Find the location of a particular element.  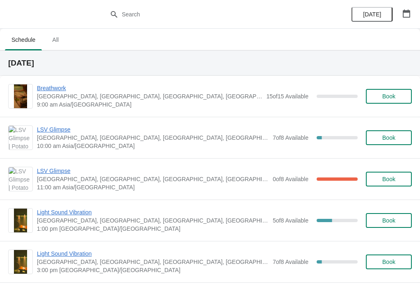

span: Breathwork is located at coordinates (149, 88).